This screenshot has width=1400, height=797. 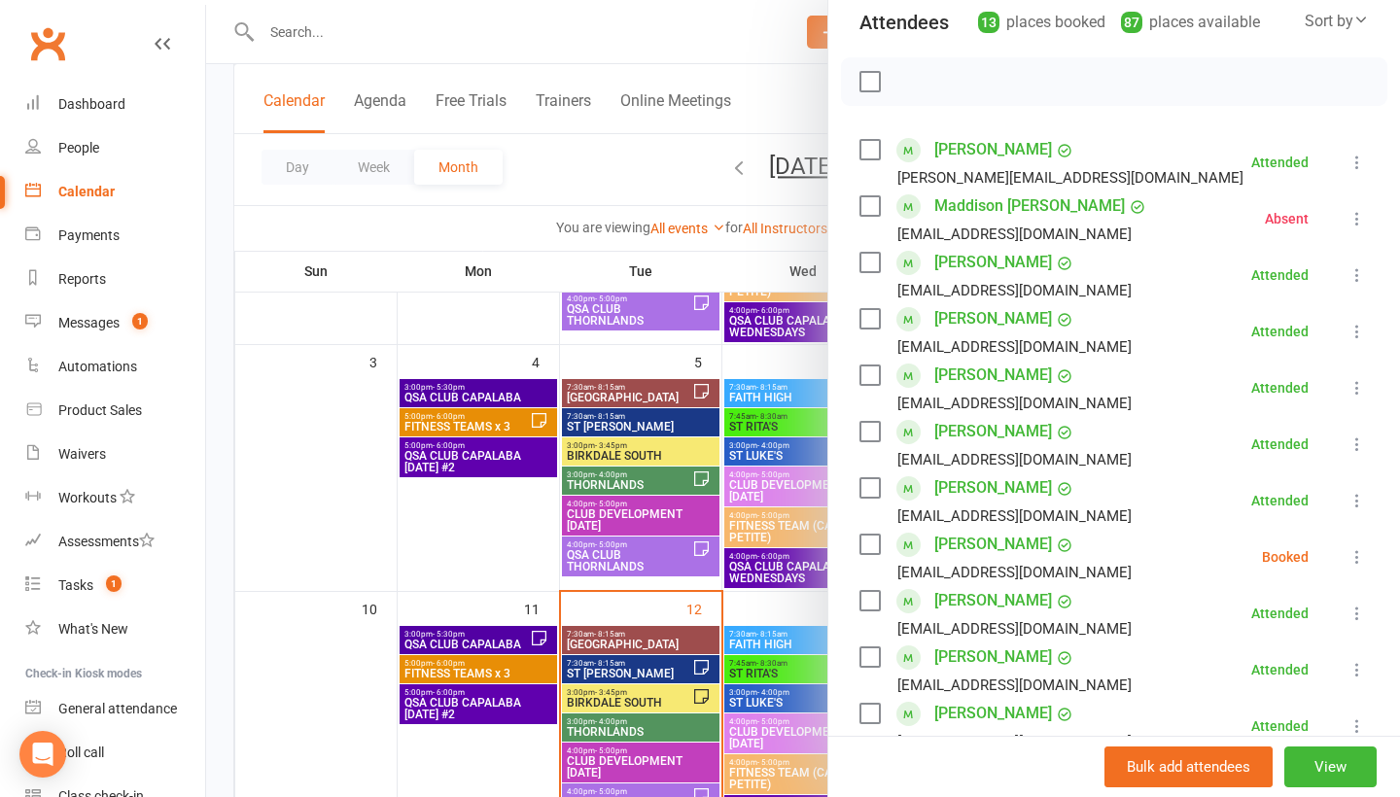 I want to click on div: Sort by, so click(x=1337, y=21).